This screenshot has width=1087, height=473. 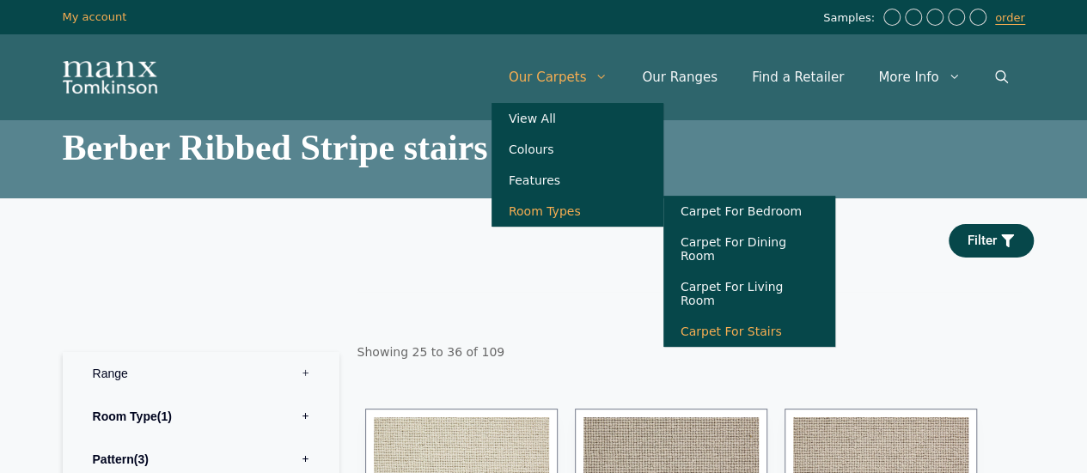 I want to click on span: berber ribbed stripe, so click(x=233, y=148).